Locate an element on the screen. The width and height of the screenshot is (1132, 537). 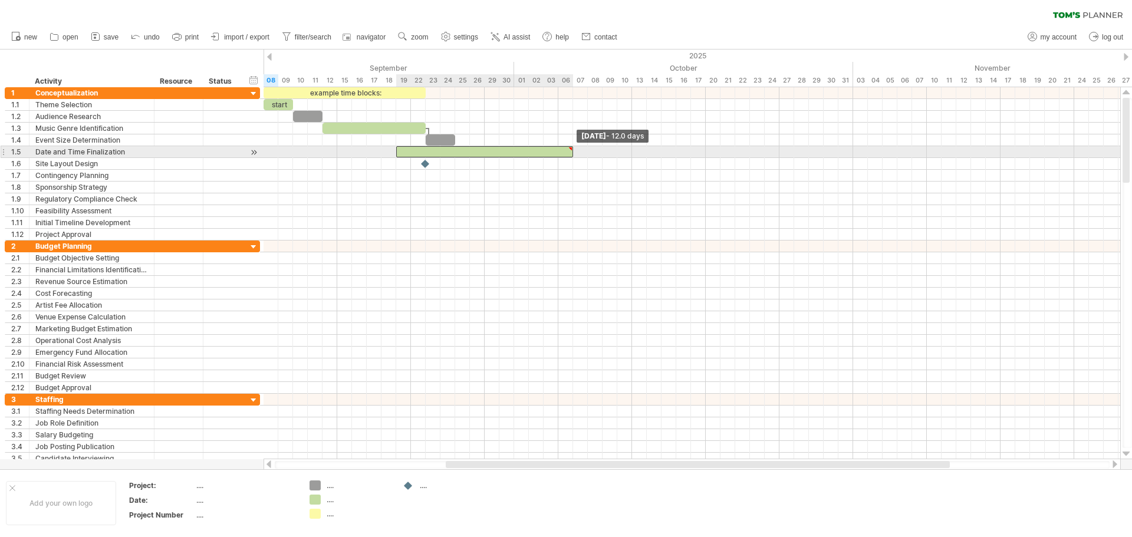
div: Thursday, 6 November 2025 is located at coordinates (905, 80).